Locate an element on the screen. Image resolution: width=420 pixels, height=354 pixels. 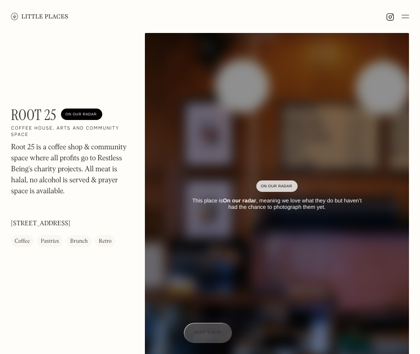
div: Pastries is located at coordinates (50, 241).